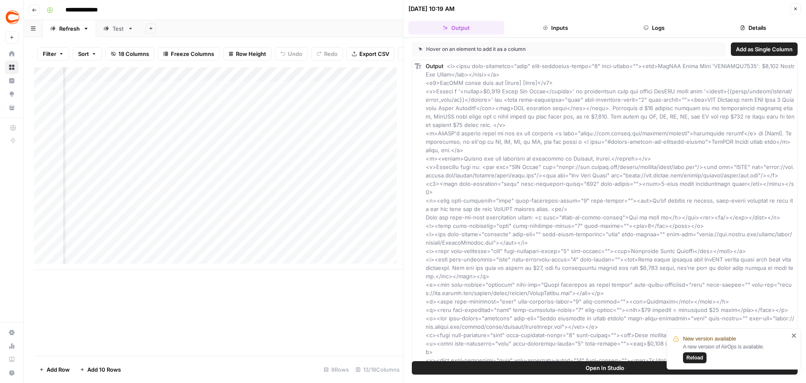 Image resolution: width=806 pixels, height=383 pixels. Describe the element at coordinates (655, 28) in the screenshot. I see `button: Logs` at that location.